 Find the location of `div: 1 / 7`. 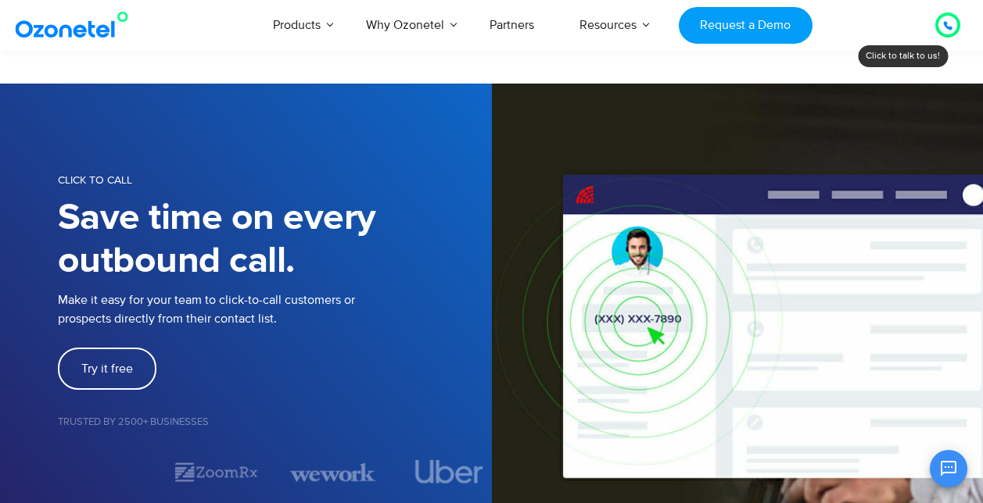

div: 1 / 7 is located at coordinates (100, 472).